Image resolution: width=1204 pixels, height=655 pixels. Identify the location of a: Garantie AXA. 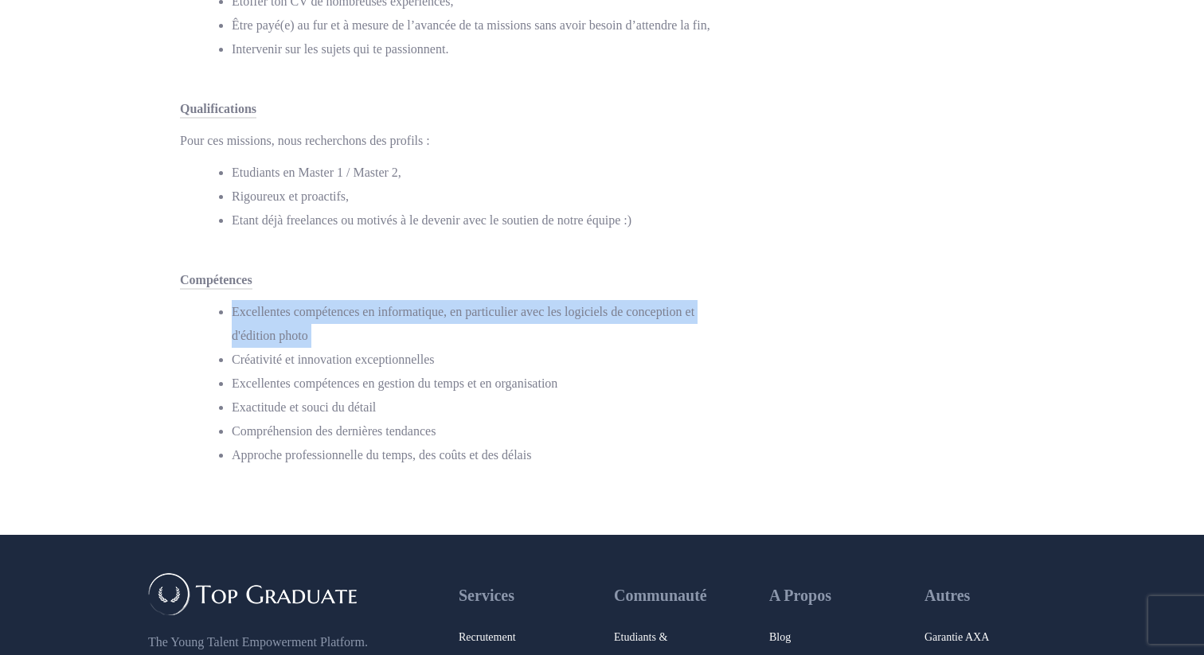
(990, 638).